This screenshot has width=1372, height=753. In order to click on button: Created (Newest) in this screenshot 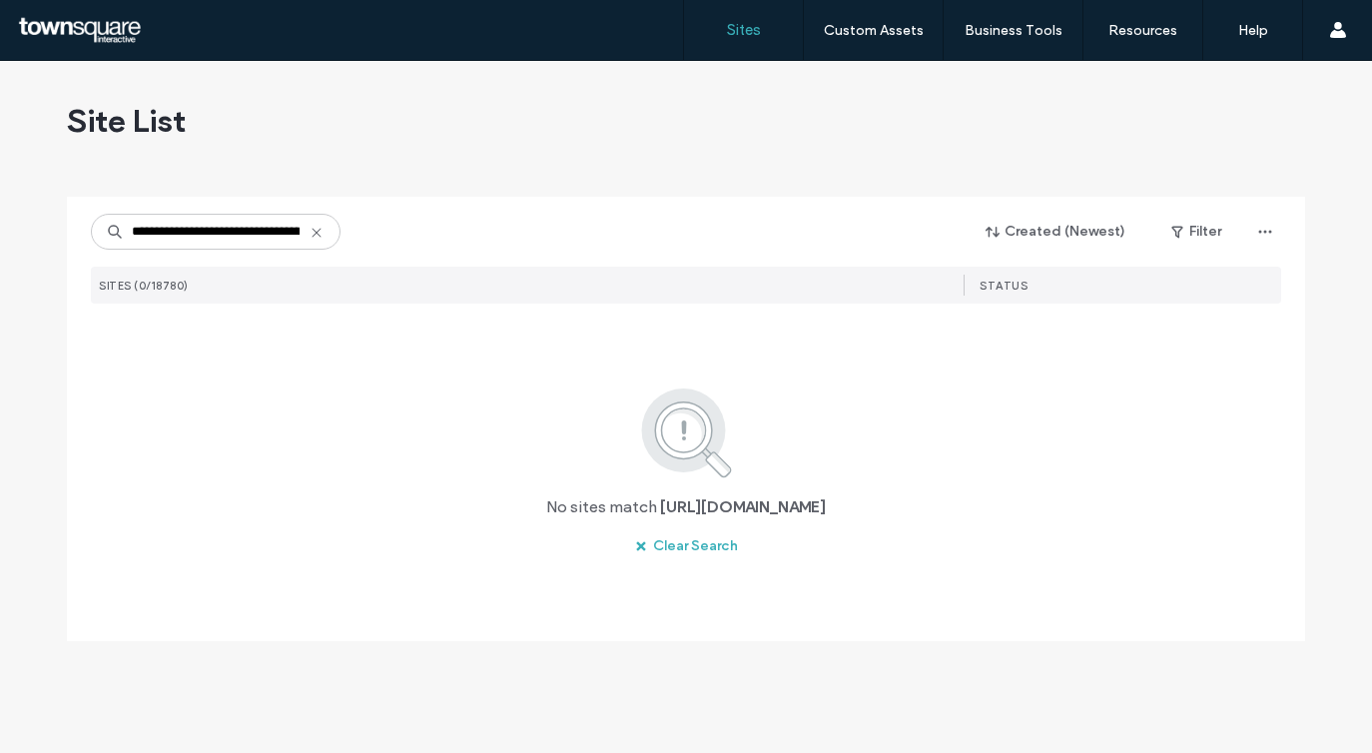, I will do `click(1056, 232)`.